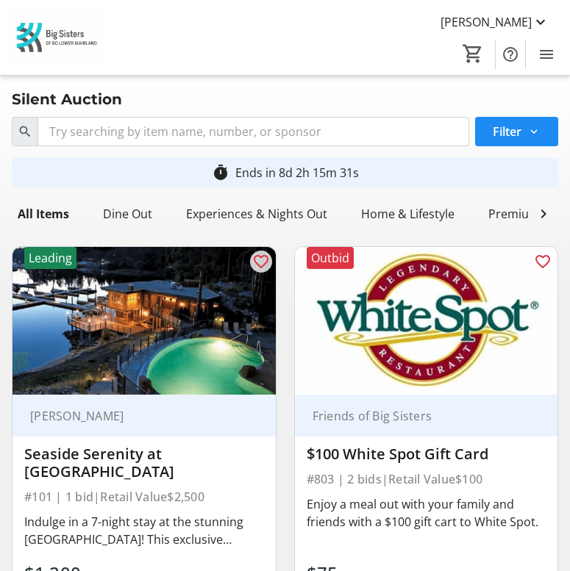 The image size is (570, 571). I want to click on div: Outbid, so click(330, 258).